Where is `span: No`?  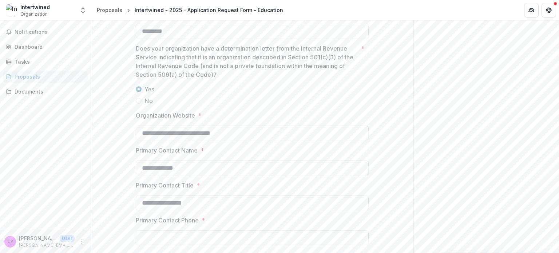
span: No is located at coordinates (148, 101).